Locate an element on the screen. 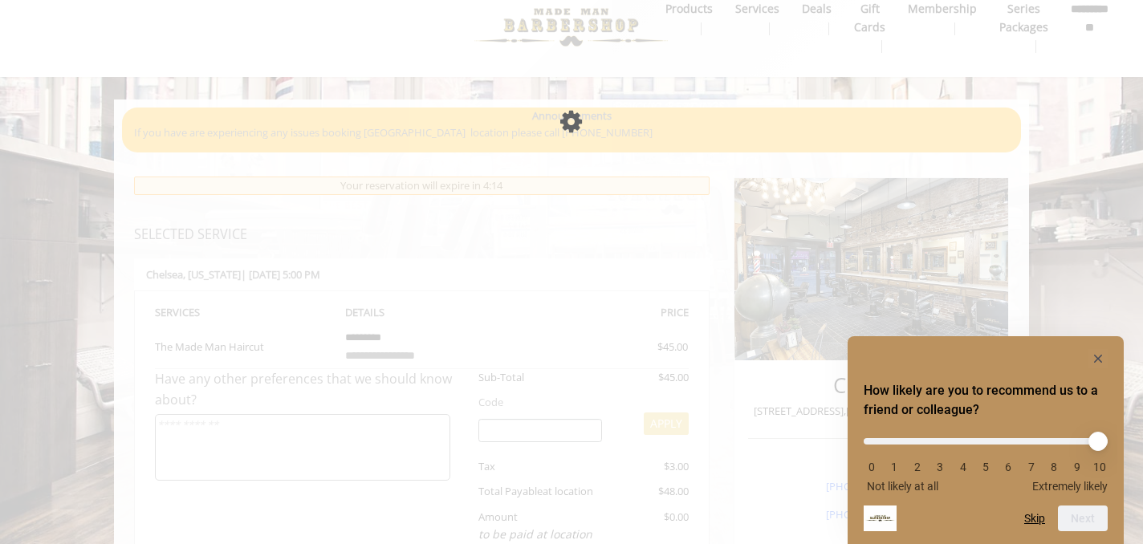  span: Extremely likely is located at coordinates (1070, 486).